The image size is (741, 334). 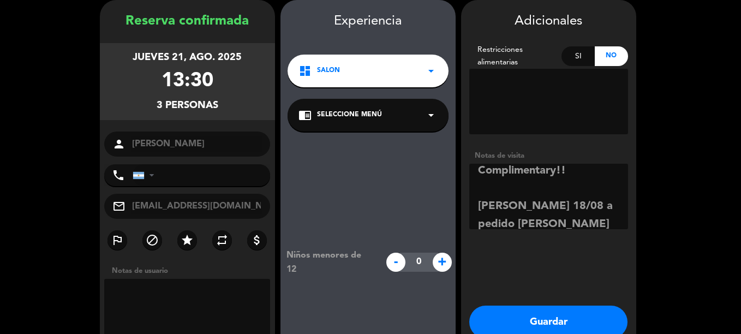 I want to click on div: Reserva confirmada, so click(x=187, y=21).